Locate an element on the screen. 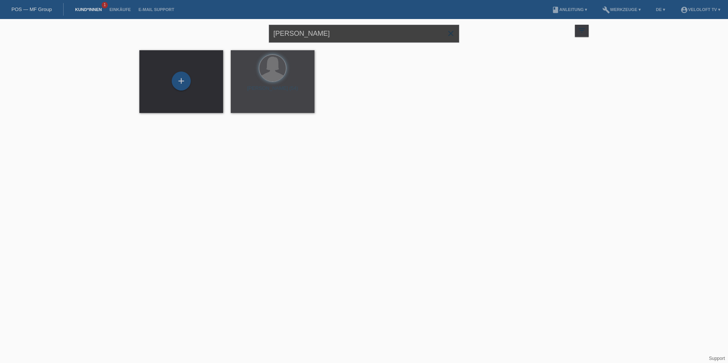  span: 1 is located at coordinates (105, 5).